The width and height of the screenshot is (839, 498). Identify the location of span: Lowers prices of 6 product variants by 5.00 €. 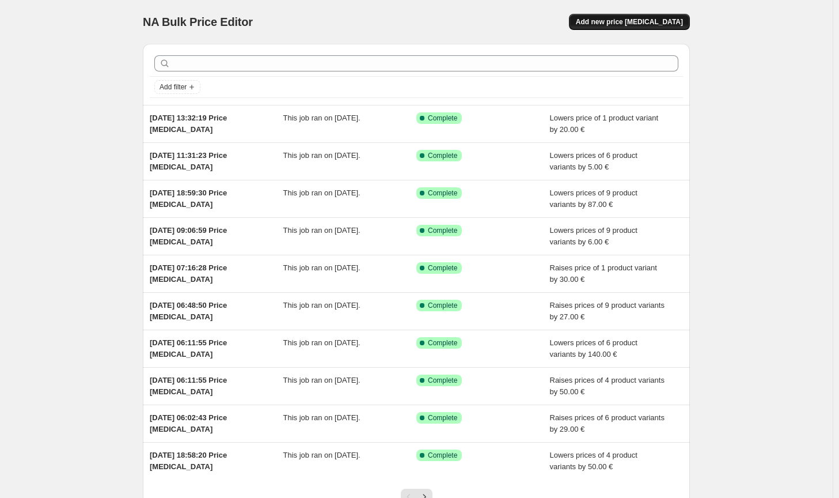
(594, 161).